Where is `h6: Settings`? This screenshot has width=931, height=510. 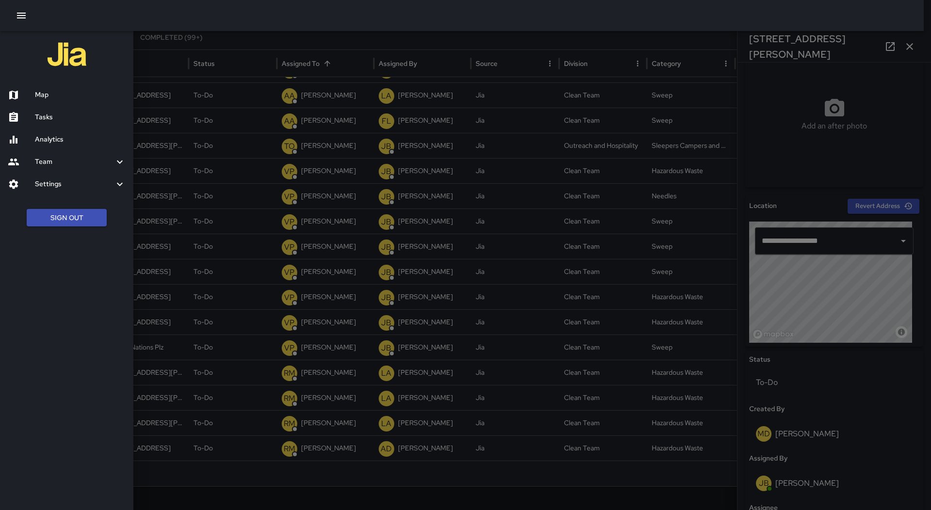
h6: Settings is located at coordinates (74, 184).